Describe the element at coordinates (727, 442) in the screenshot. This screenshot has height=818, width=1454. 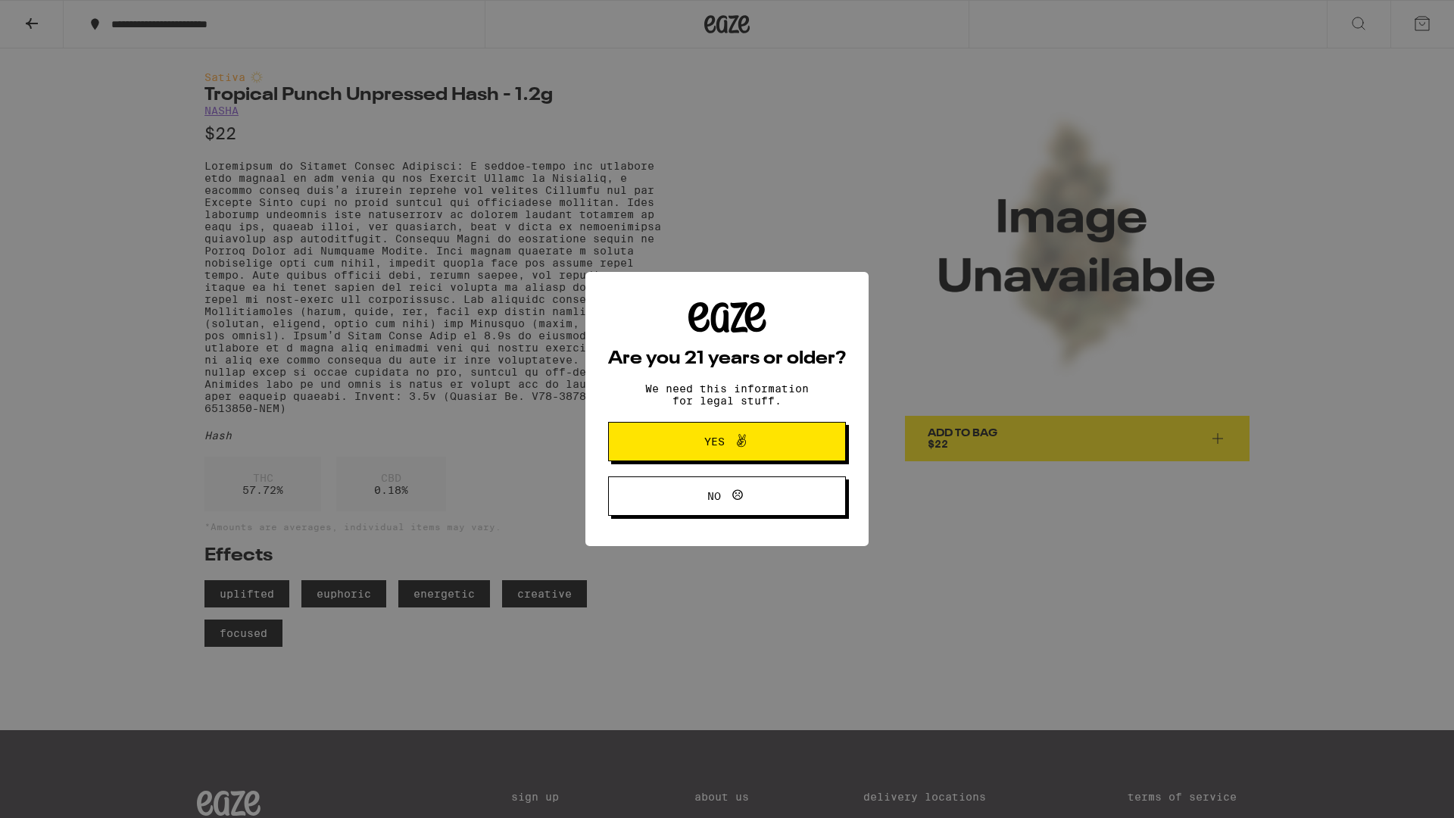
I see `button: Yes` at that location.